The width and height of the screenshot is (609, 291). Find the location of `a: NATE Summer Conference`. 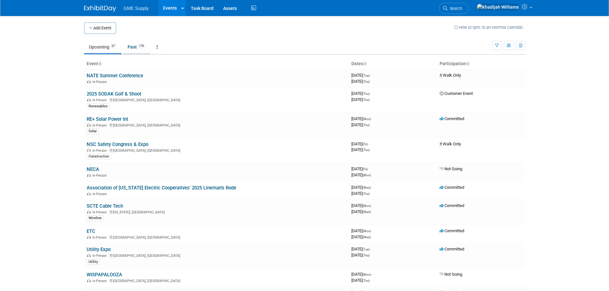

a: NATE Summer Conference is located at coordinates (115, 76).